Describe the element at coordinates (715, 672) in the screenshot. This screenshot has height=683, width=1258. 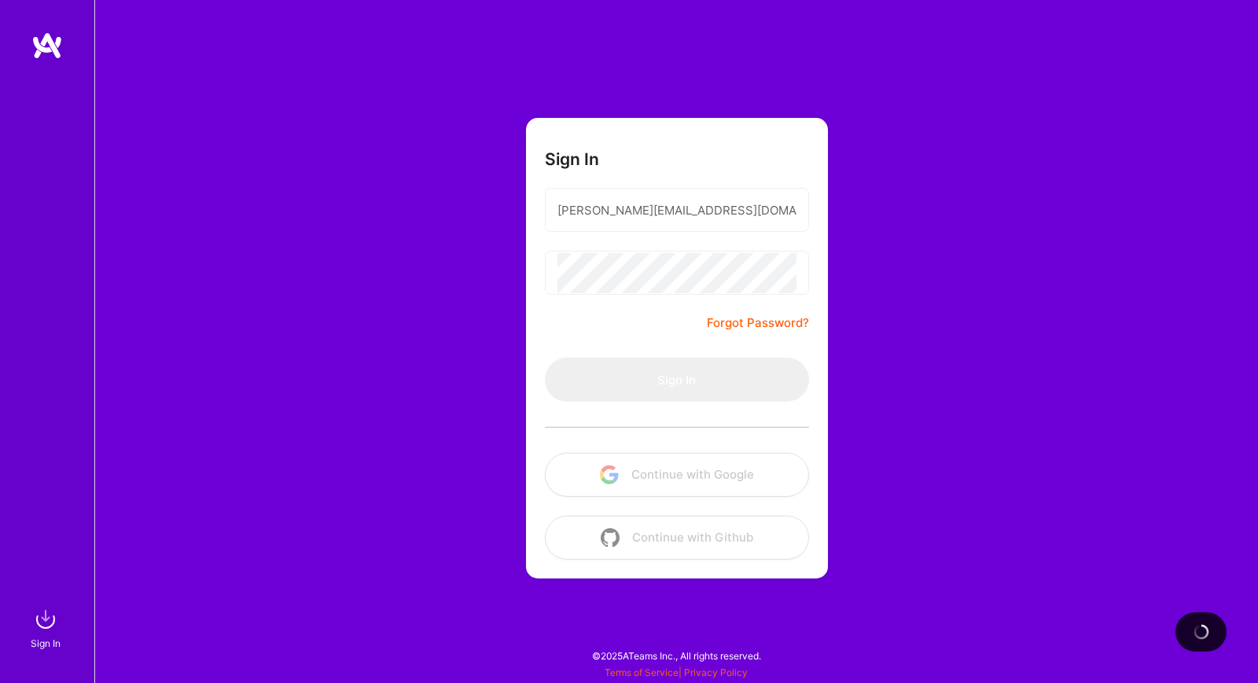
I see `a: Privacy Policy` at that location.